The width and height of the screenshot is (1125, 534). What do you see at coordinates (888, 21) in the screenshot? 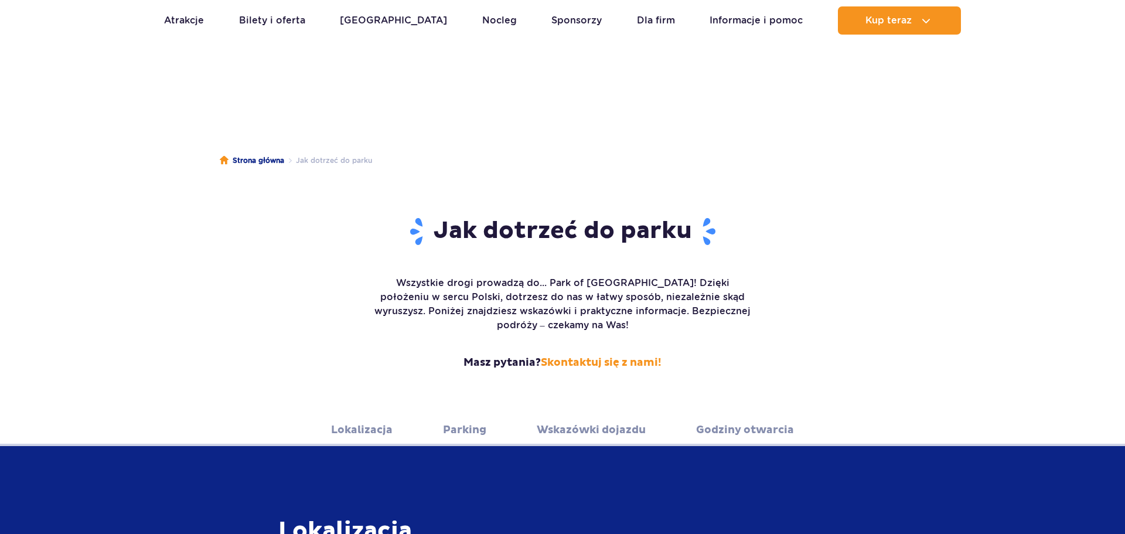
I see `span: Kup teraz` at bounding box center [888, 21].